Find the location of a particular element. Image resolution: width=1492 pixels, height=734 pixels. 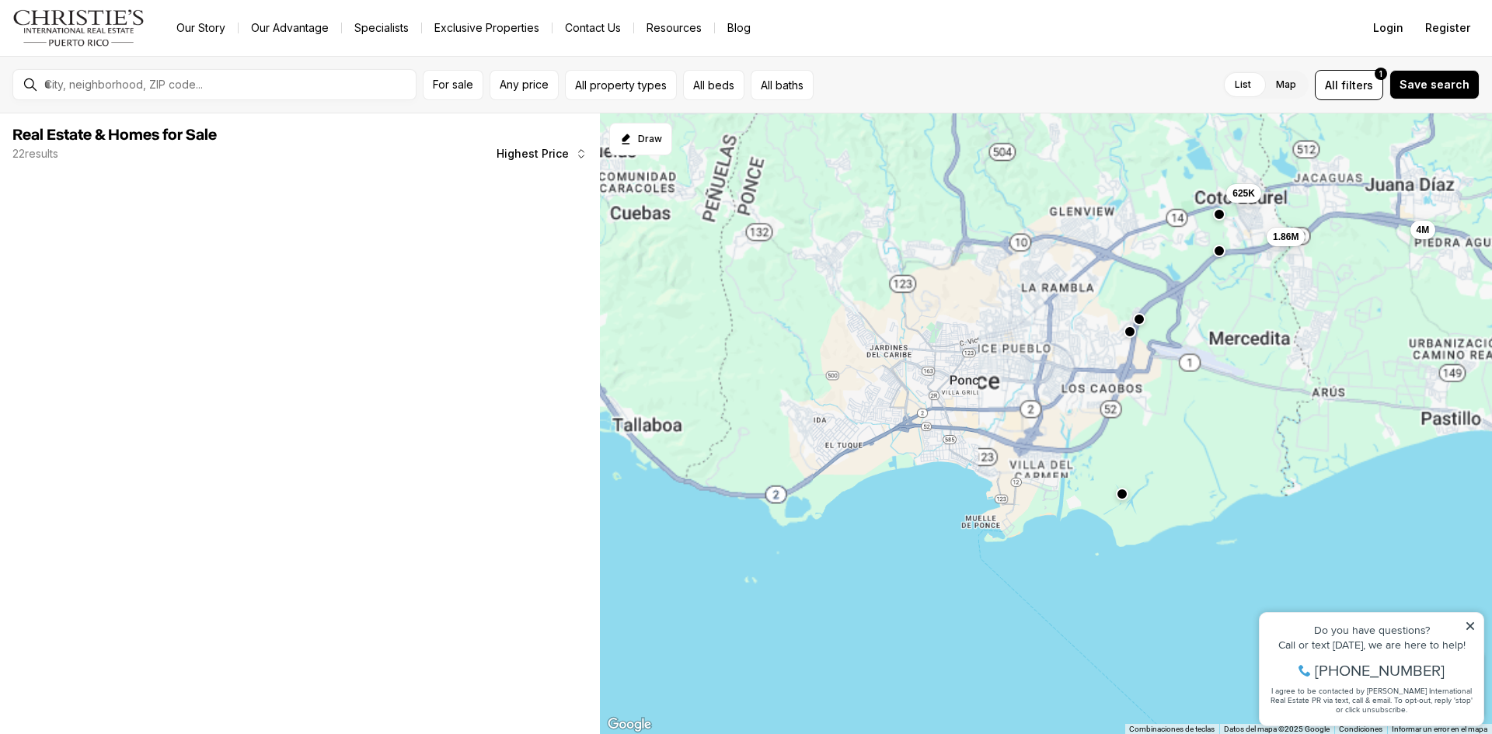

button: Register is located at coordinates (1448, 28).